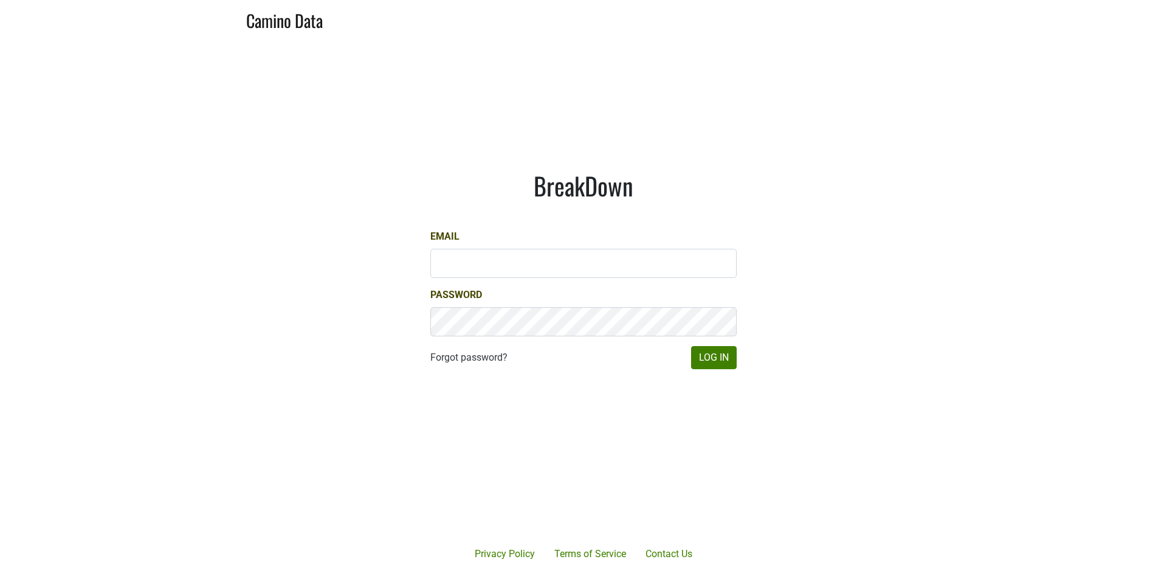 This screenshot has width=1167, height=576. What do you see at coordinates (714, 357) in the screenshot?
I see `button: Log In` at bounding box center [714, 357].